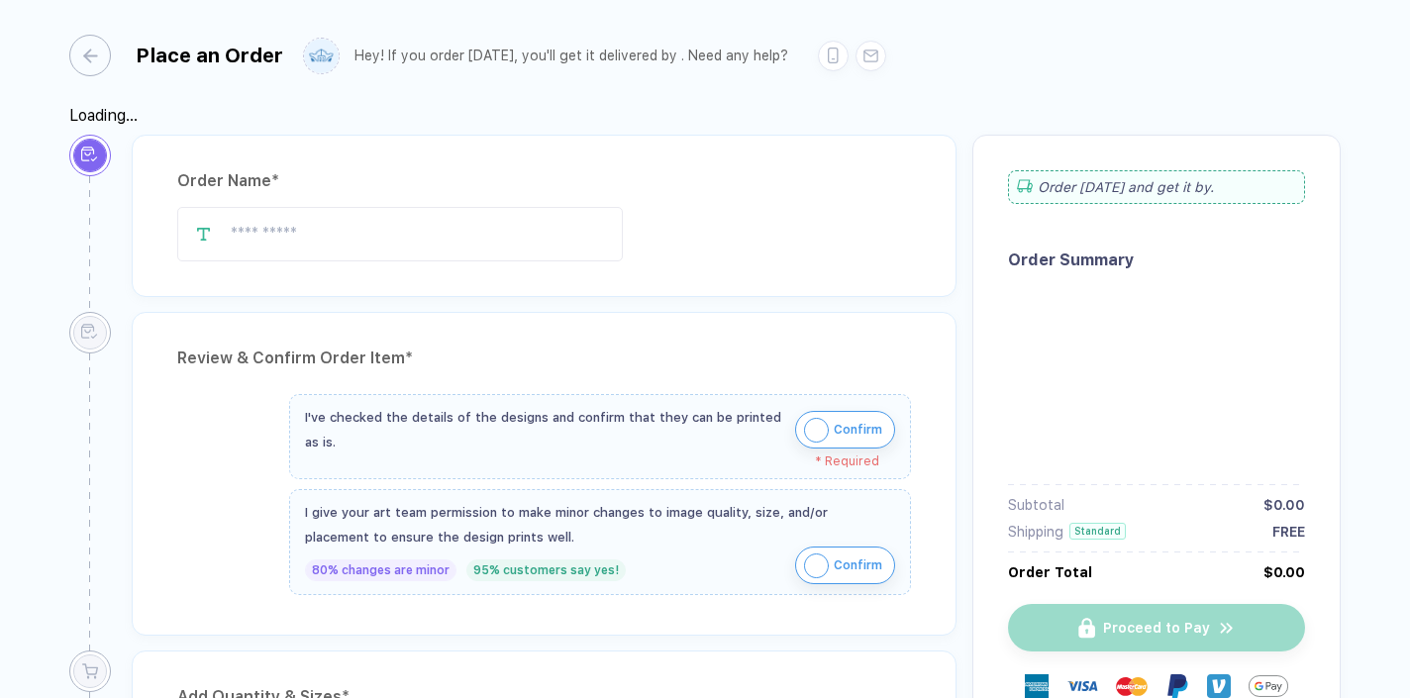 Image resolution: width=1410 pixels, height=698 pixels. I want to click on div: Order Total, so click(1050, 572).